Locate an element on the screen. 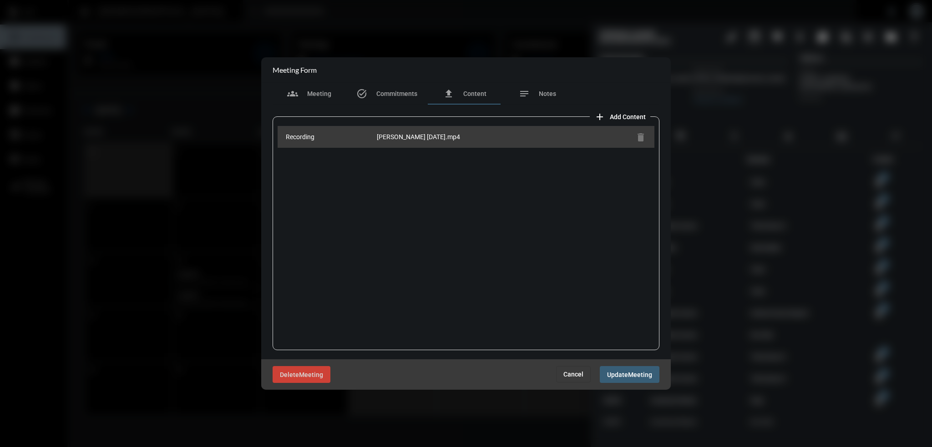  div: Recording is located at coordinates (331, 137).